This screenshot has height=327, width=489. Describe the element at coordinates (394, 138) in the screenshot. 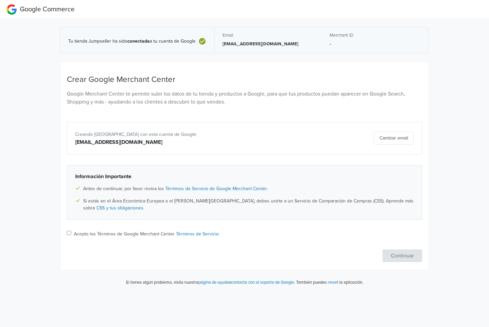

I see `button: Cambiar email` at that location.